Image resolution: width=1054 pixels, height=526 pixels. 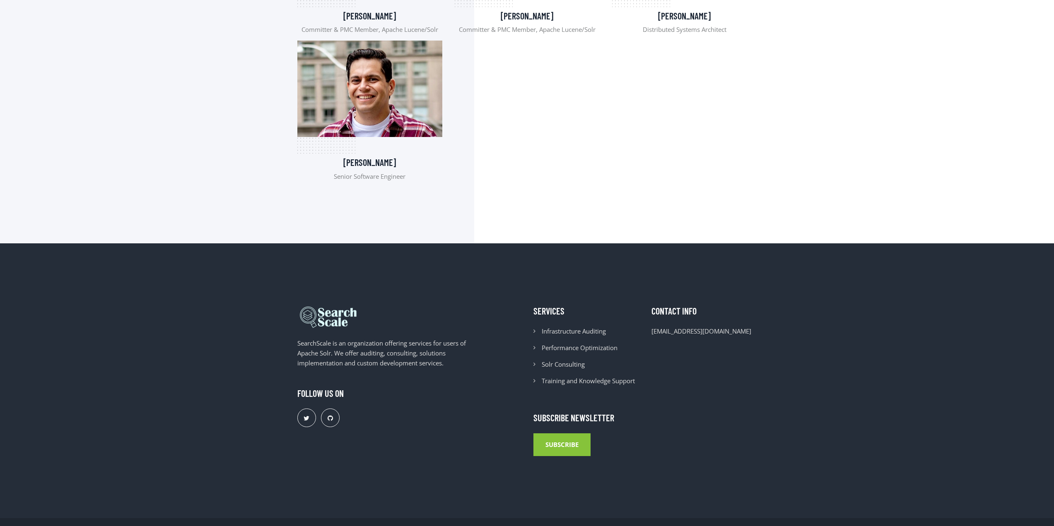 I want to click on li: Solr Consulting, so click(x=586, y=364).